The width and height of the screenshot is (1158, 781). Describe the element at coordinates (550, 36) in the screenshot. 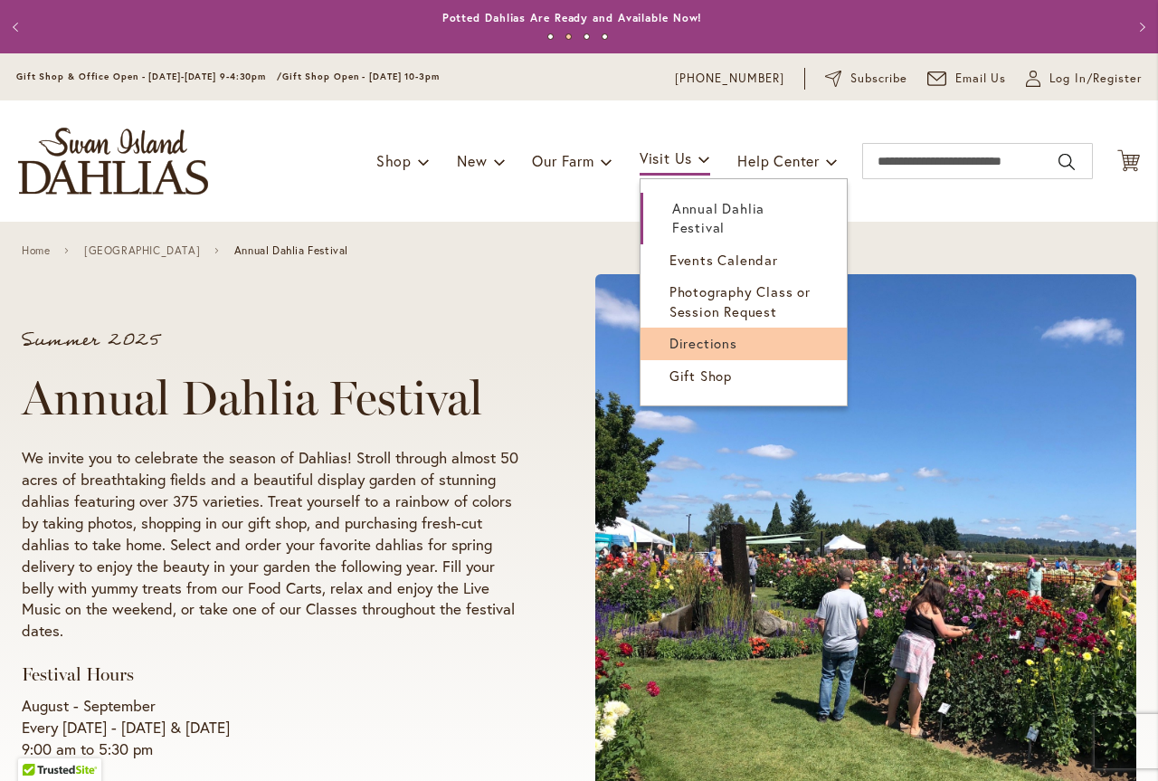

I see `button: 1 of 4` at that location.